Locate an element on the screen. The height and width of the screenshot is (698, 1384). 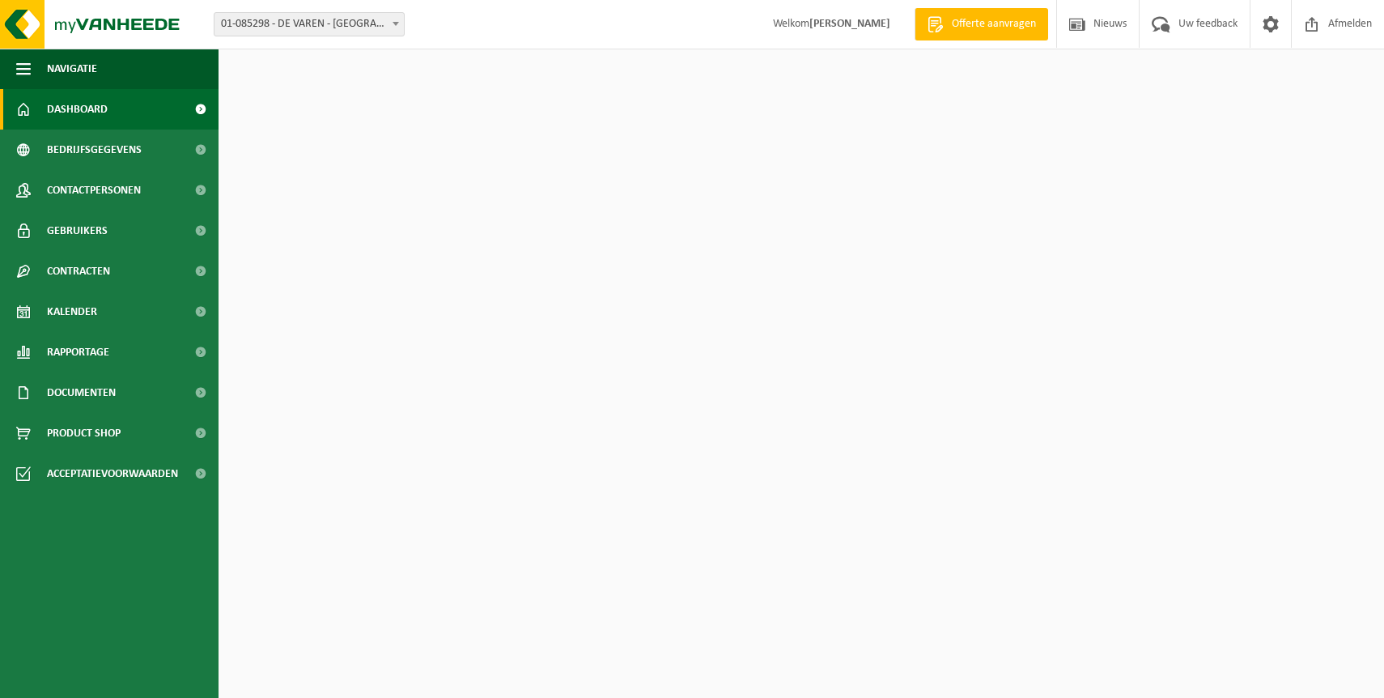
span: Offerte aanvragen is located at coordinates (994, 24).